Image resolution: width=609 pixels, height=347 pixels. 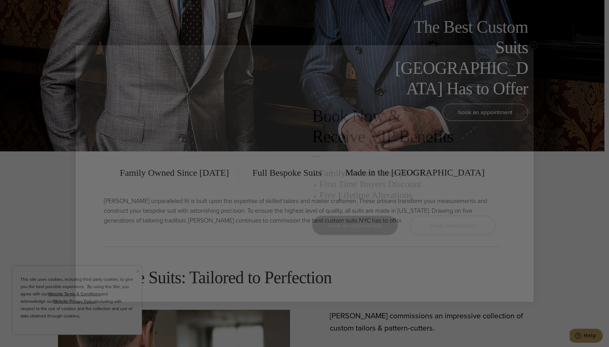 What do you see at coordinates (534, 45) in the screenshot?
I see `button: Close` at bounding box center [534, 45].